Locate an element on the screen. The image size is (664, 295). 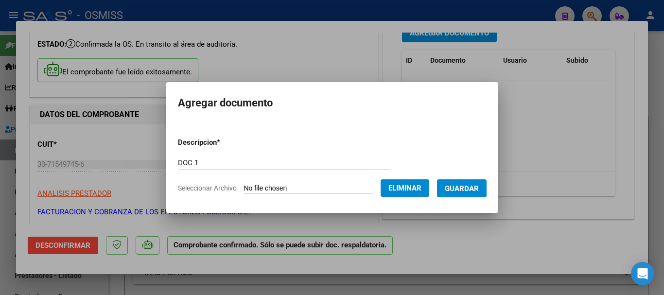
span: Eliminar is located at coordinates (405, 188).